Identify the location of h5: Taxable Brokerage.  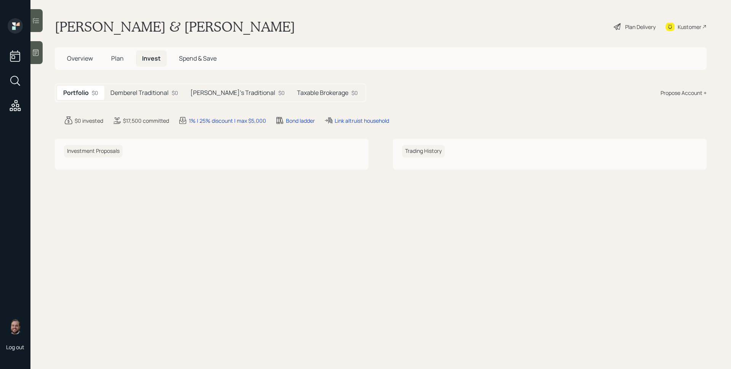
(323, 93).